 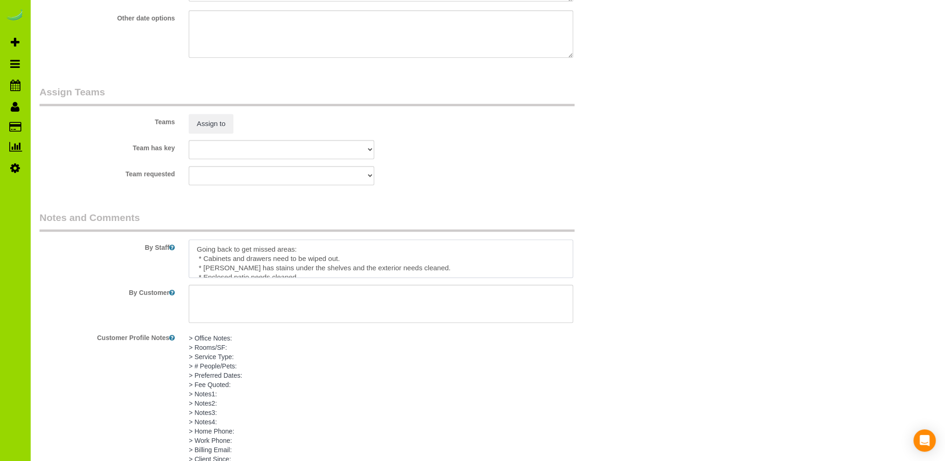 What do you see at coordinates (107, 336) in the screenshot?
I see `label: Customer Profile Notes` at bounding box center [107, 336].